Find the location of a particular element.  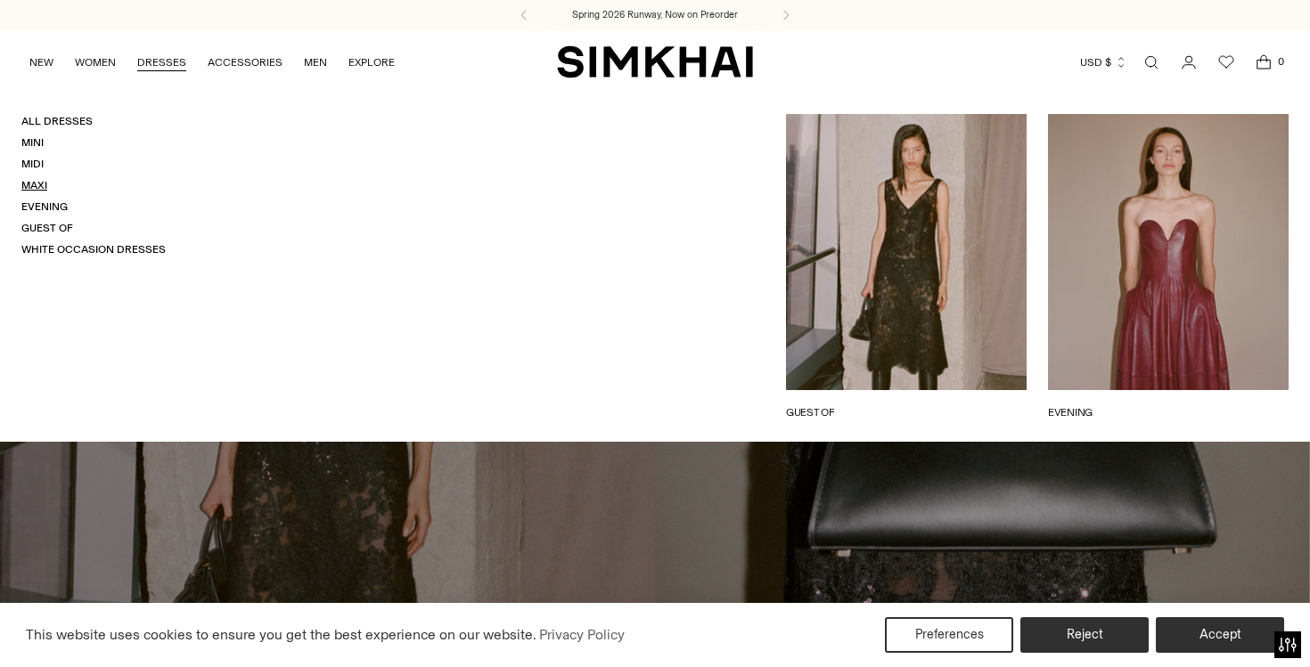

a: ACCESSORIES is located at coordinates (245, 62).